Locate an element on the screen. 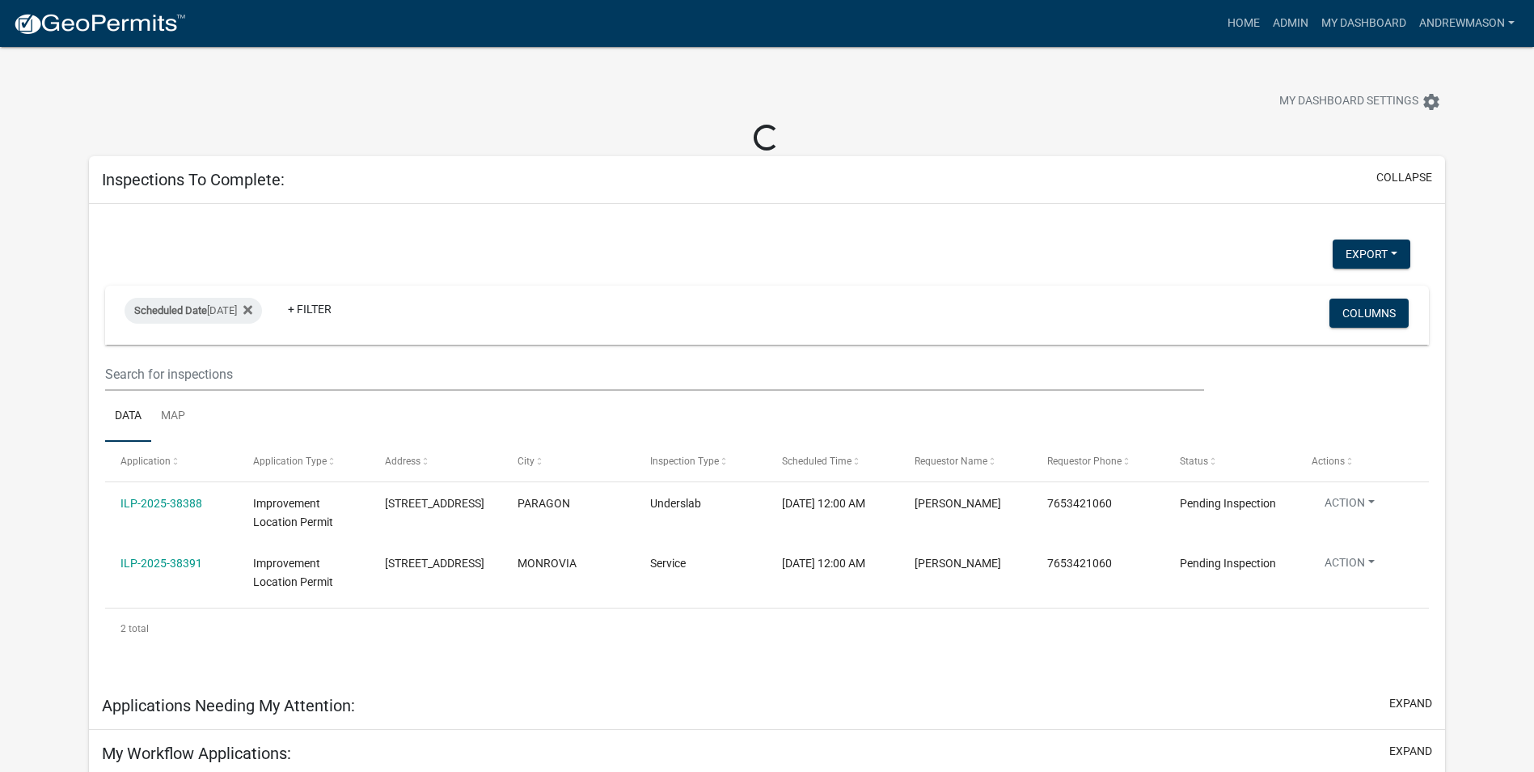  a: My Dashboard is located at coordinates (1364, 23).